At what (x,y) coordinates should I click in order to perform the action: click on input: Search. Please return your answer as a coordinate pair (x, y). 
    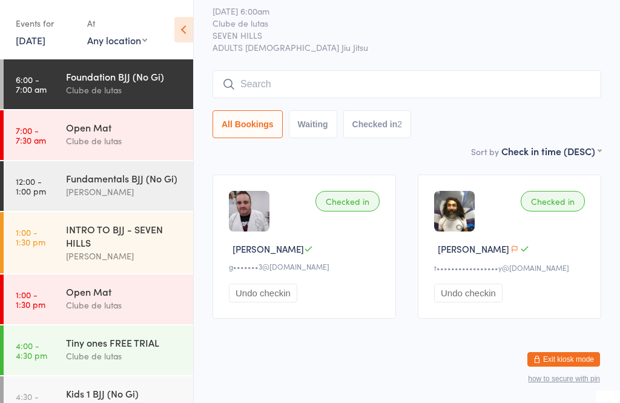
    Looking at the image, I should click on (407, 84).